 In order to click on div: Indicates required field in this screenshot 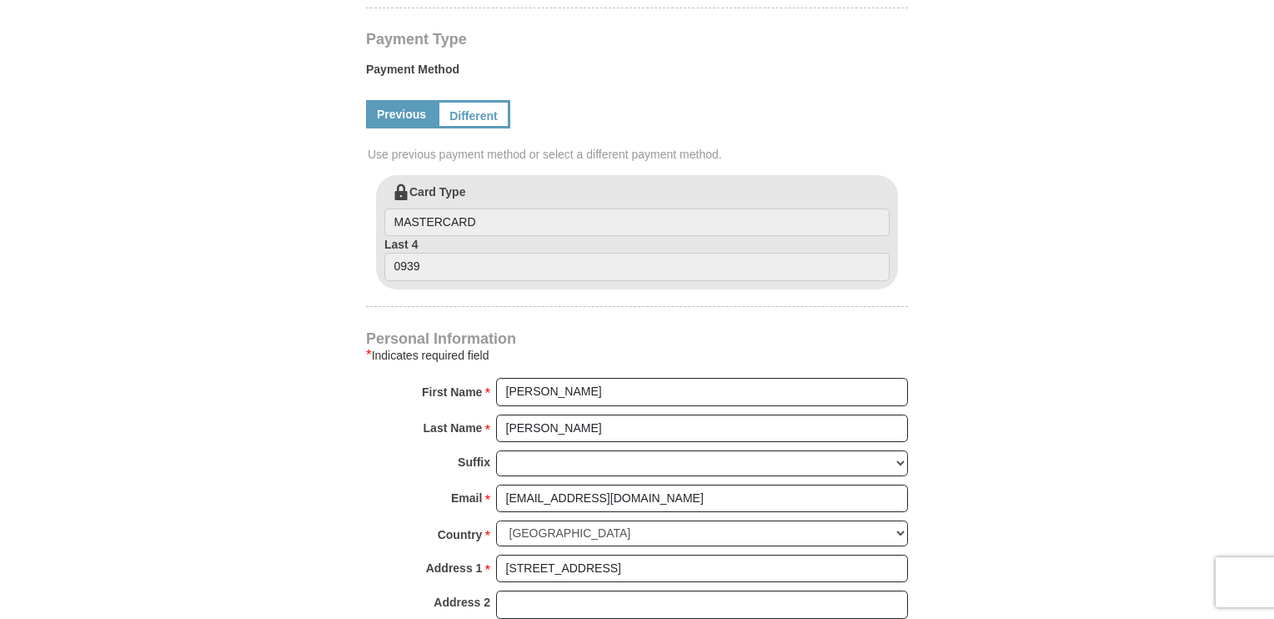, I will do `click(637, 355)`.